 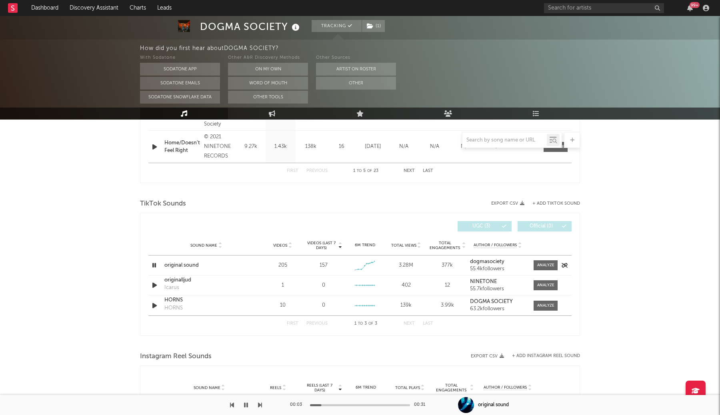 I want to click on a: originalljud, so click(x=206, y=281).